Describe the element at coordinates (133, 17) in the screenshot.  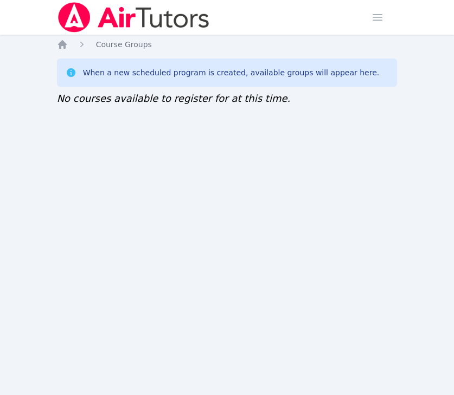
I see `img: Air Tutors` at that location.